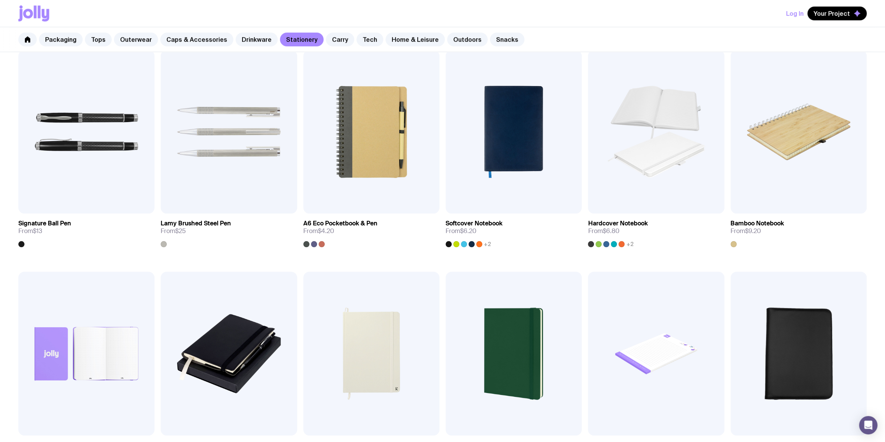 This screenshot has width=885, height=442. I want to click on a: Home & Leisure, so click(415, 39).